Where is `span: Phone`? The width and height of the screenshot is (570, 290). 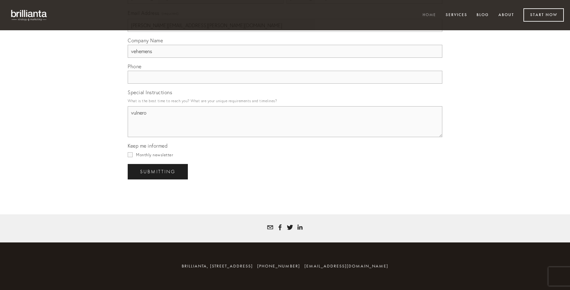
span: Phone is located at coordinates (135, 66).